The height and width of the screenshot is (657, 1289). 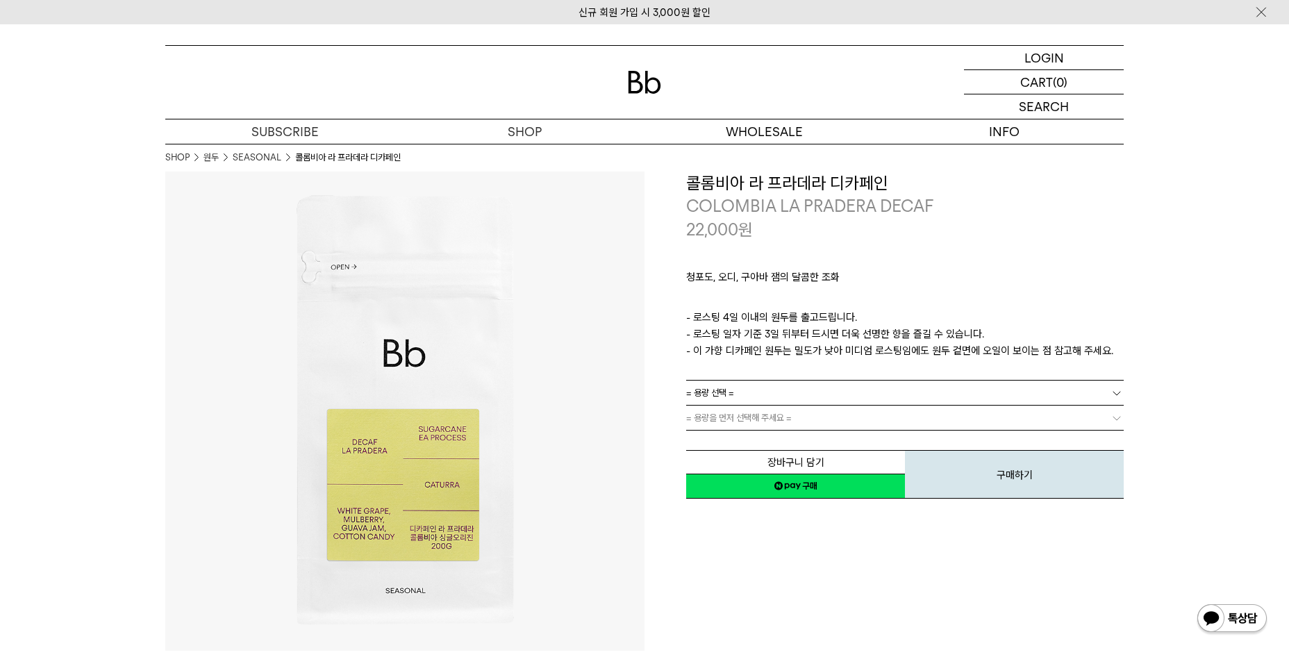 What do you see at coordinates (905, 281) in the screenshot?
I see `p: 청포도, 오디, 구아바 잼의 달콤한 조화` at bounding box center [905, 281].